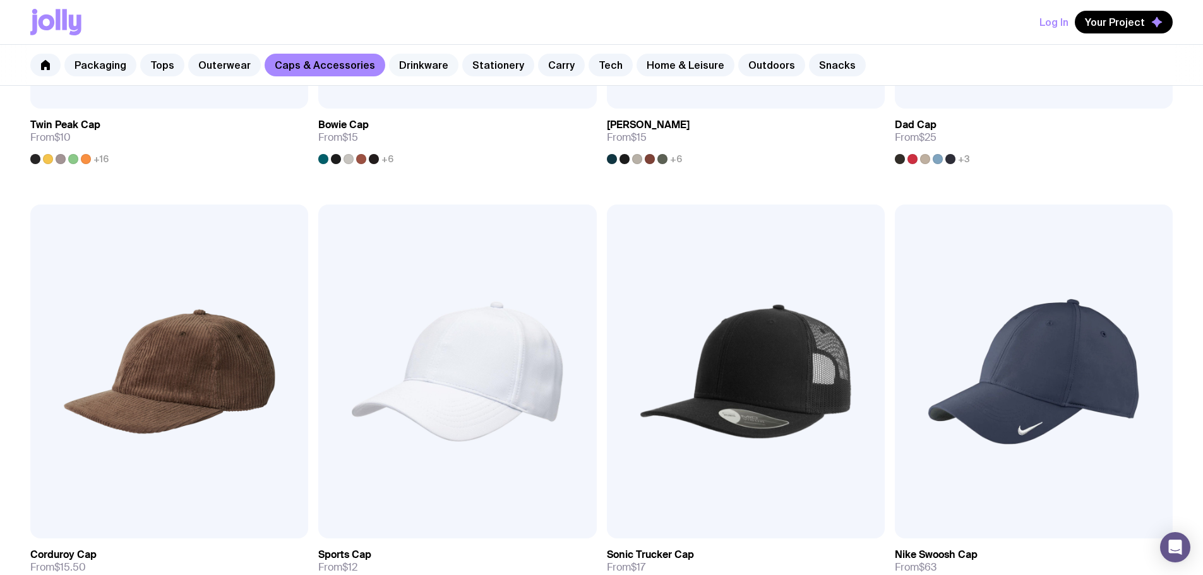 The width and height of the screenshot is (1203, 575). What do you see at coordinates (771, 65) in the screenshot?
I see `a: Outdoors` at bounding box center [771, 65].